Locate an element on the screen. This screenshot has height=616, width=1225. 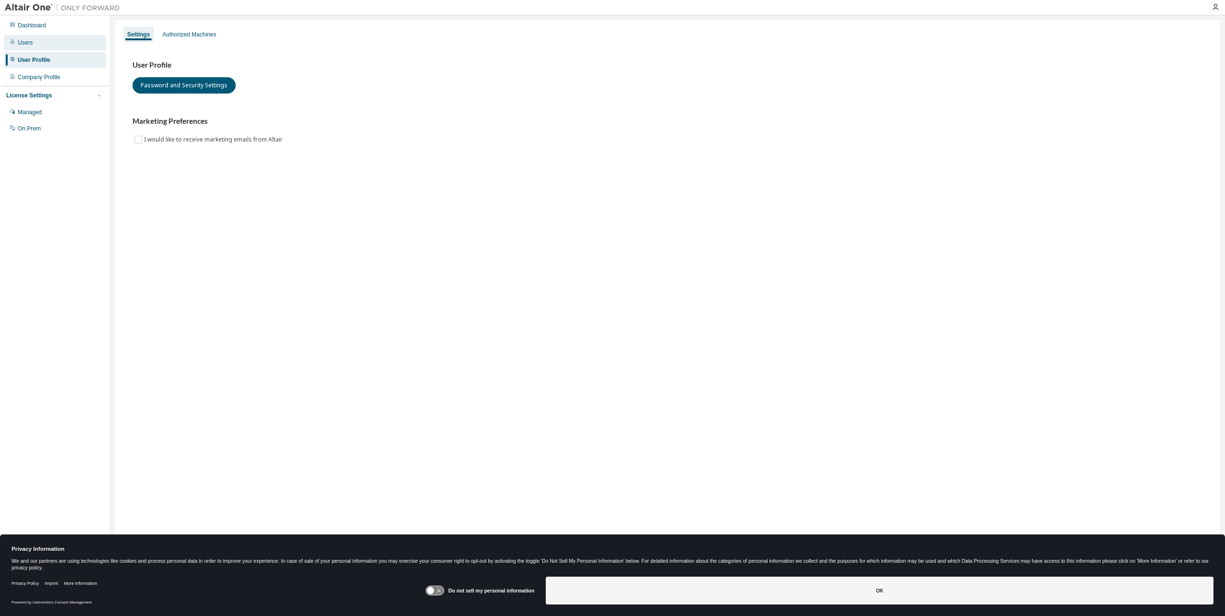
label: I would like to receive marketing emails from Altair is located at coordinates (214, 140).